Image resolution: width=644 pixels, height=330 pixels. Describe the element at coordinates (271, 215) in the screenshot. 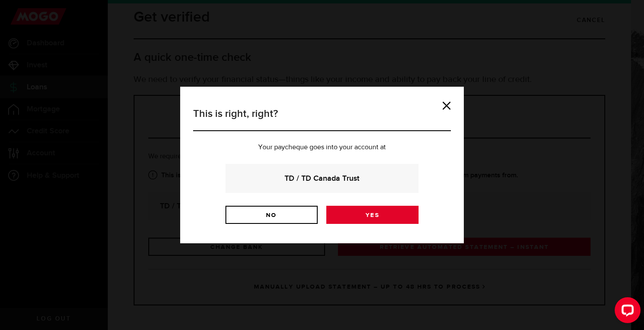

I see `a: No` at that location.